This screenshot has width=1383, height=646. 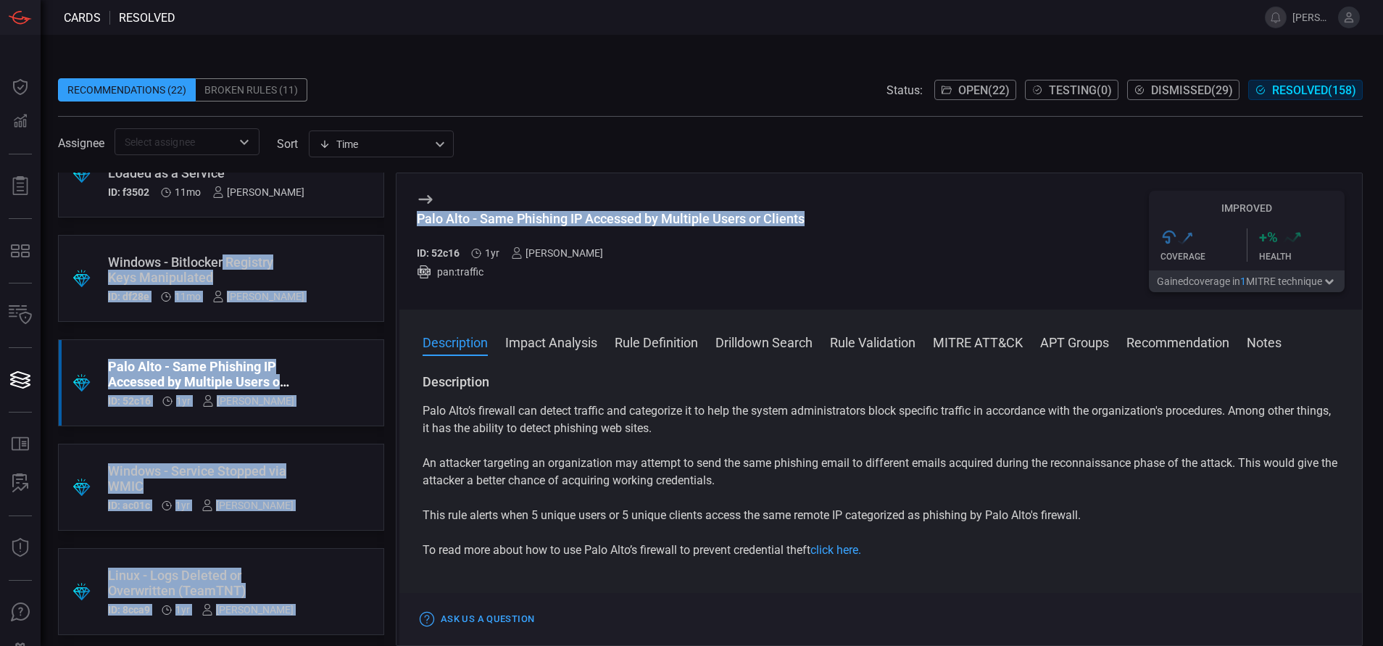 I want to click on button: Dashboard, so click(x=20, y=87).